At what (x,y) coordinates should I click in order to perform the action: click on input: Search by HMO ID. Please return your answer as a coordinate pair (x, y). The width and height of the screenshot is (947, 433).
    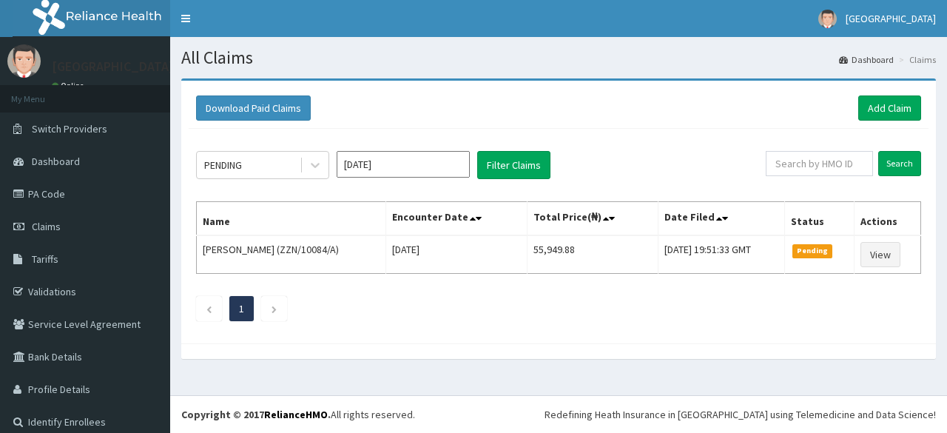
    Looking at the image, I should click on (819, 164).